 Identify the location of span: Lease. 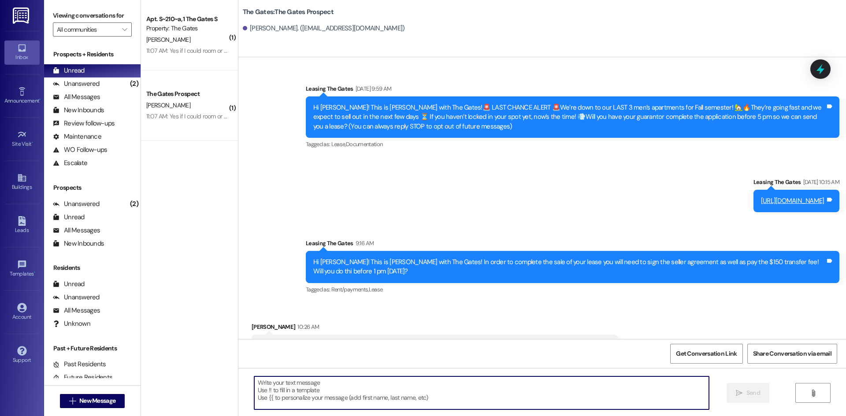
(376, 289).